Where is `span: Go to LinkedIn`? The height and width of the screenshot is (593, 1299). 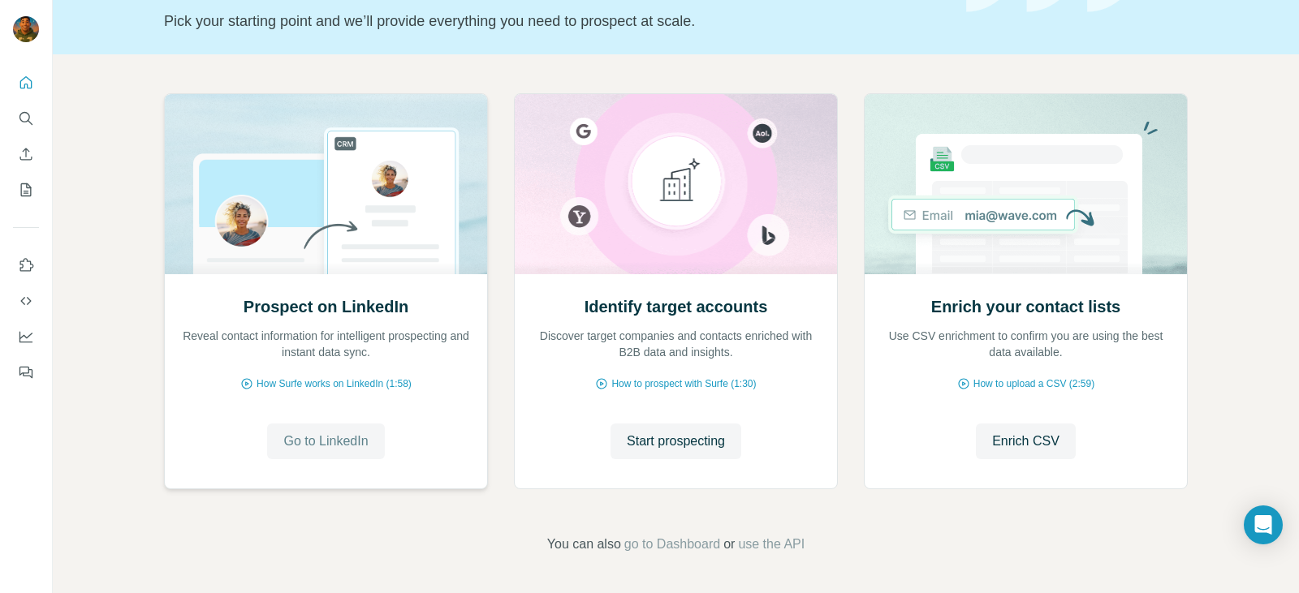
span: Go to LinkedIn is located at coordinates (326, 442).